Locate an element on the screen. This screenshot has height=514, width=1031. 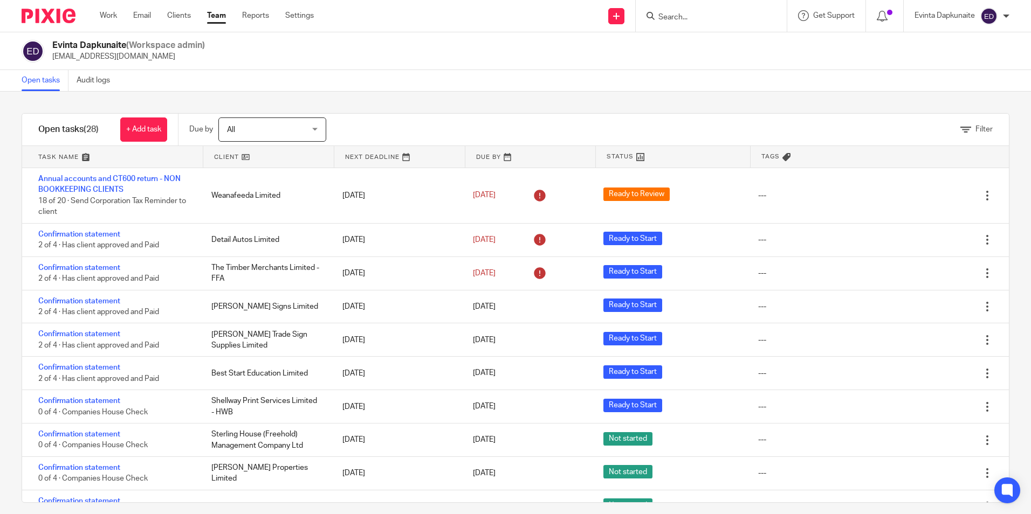
div: Shellway Print Services Limited - HWB is located at coordinates (266, 407).